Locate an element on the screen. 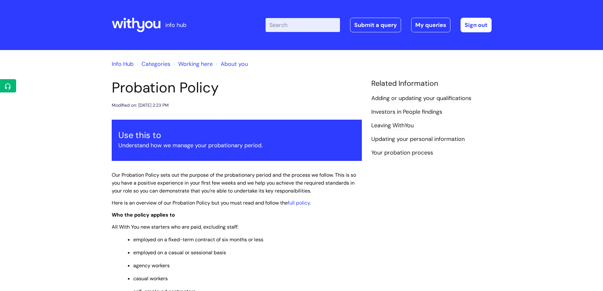 Image resolution: width=603 pixels, height=291 pixels. span: casual workers is located at coordinates (150, 278).